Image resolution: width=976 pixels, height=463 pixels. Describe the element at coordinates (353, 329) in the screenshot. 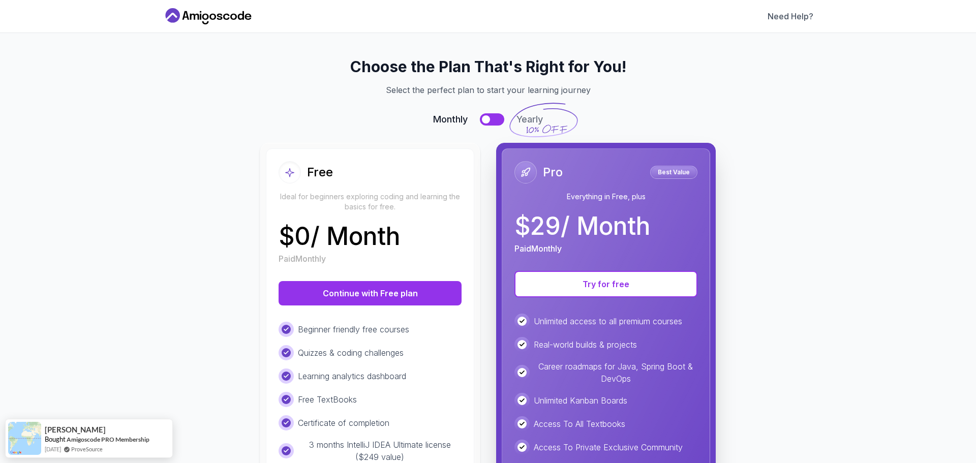

I see `p: Beginner friendly free courses` at that location.